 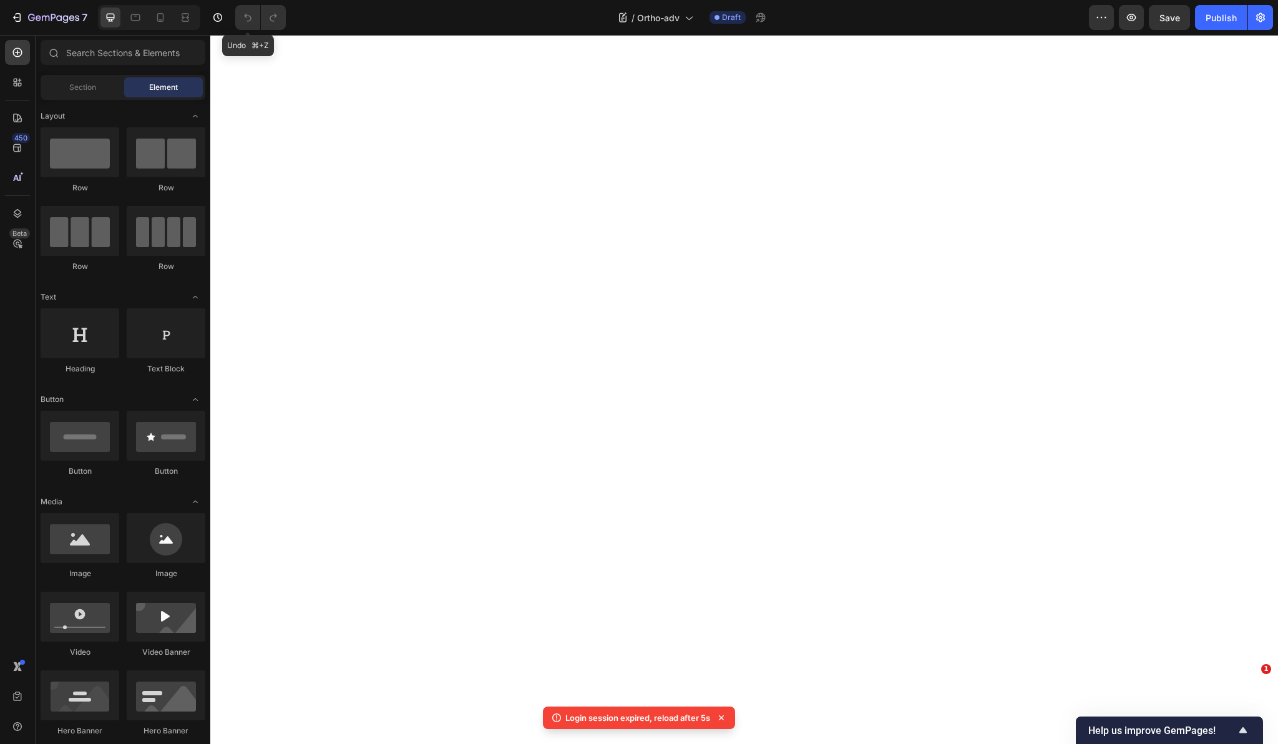 What do you see at coordinates (1162, 730) in the screenshot?
I see `span: Help us improve GemPages!` at bounding box center [1162, 730].